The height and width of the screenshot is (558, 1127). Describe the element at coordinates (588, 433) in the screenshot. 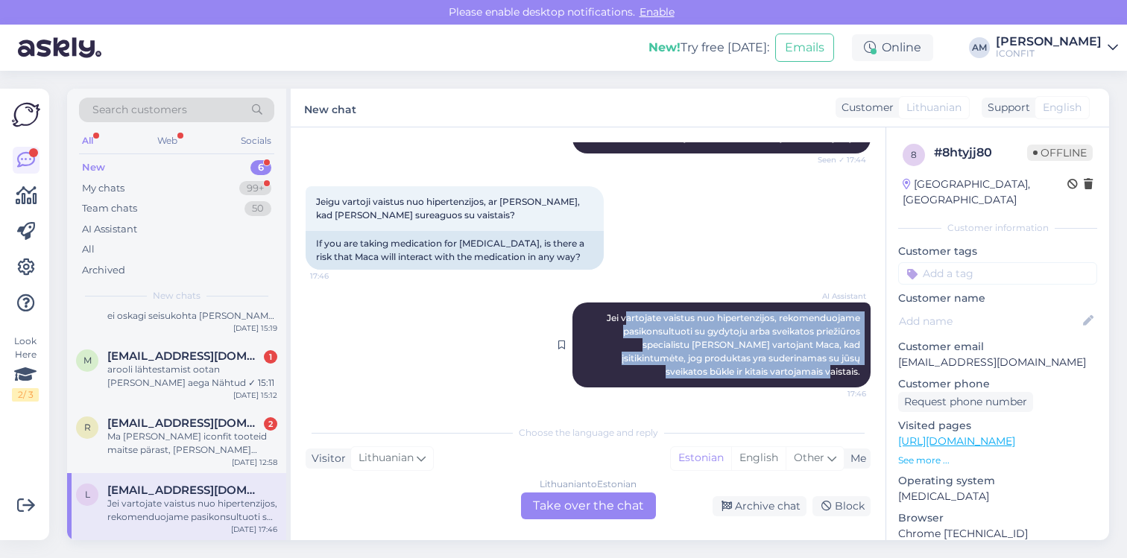

I see `div: Choose the language and reply` at that location.